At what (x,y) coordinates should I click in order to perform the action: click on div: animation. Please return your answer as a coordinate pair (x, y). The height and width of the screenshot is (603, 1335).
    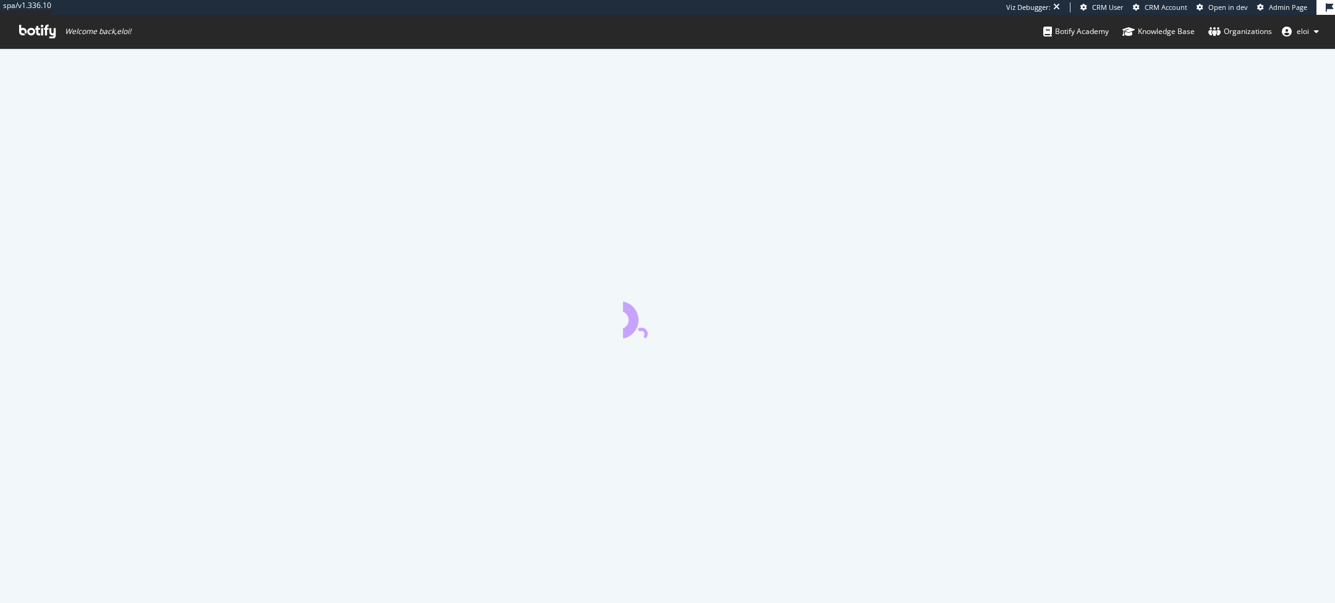
    Looking at the image, I should click on (668, 316).